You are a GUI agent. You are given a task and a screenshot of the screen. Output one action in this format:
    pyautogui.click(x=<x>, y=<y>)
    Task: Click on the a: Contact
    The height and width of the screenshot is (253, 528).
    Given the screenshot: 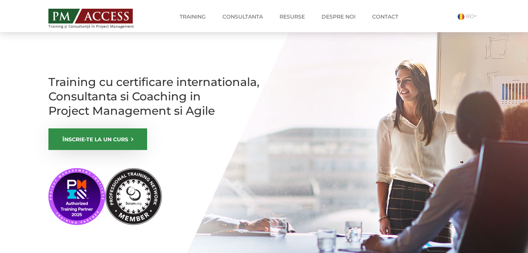 What is the action you would take?
    pyautogui.click(x=385, y=17)
    